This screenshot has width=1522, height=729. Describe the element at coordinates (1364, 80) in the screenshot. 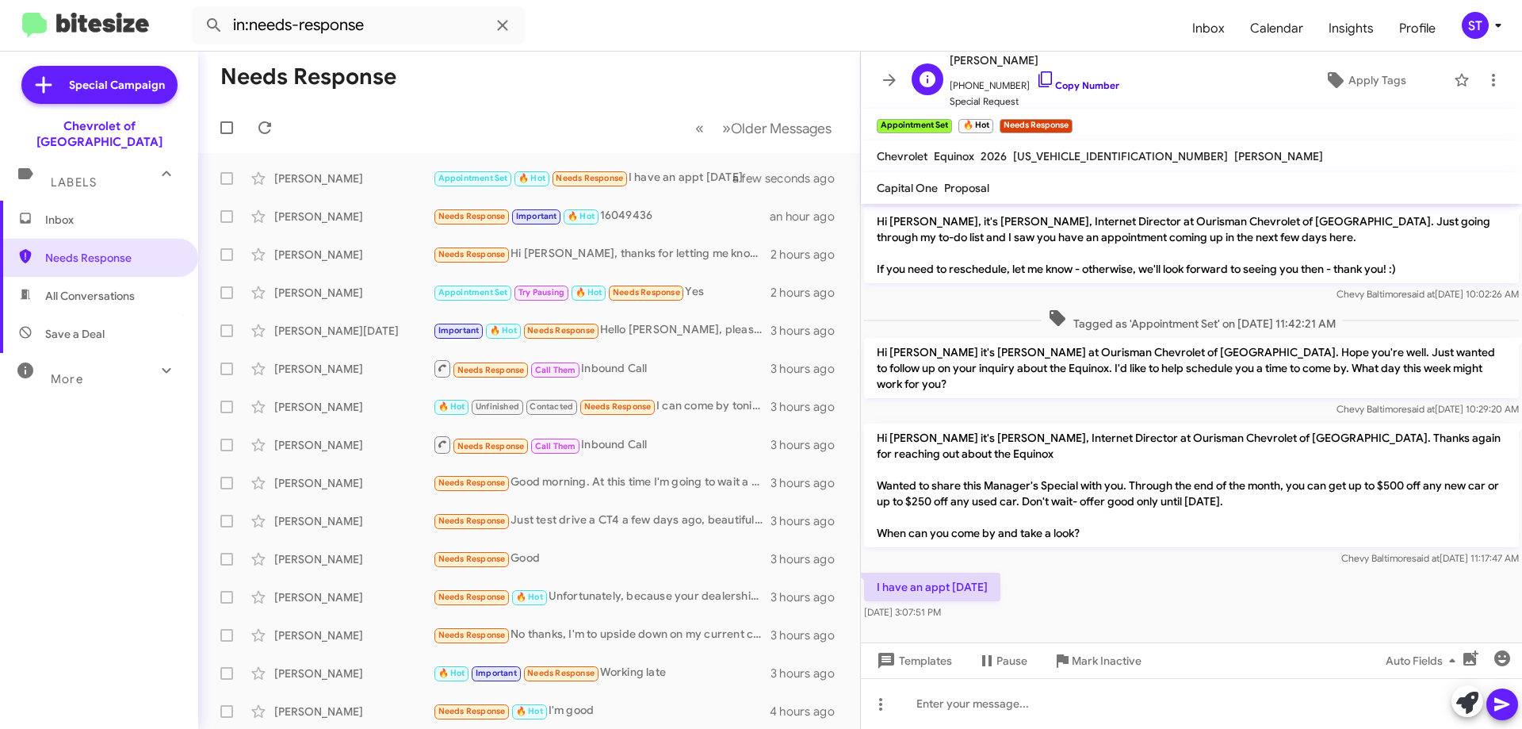

I see `button: Apply Tags` at that location.